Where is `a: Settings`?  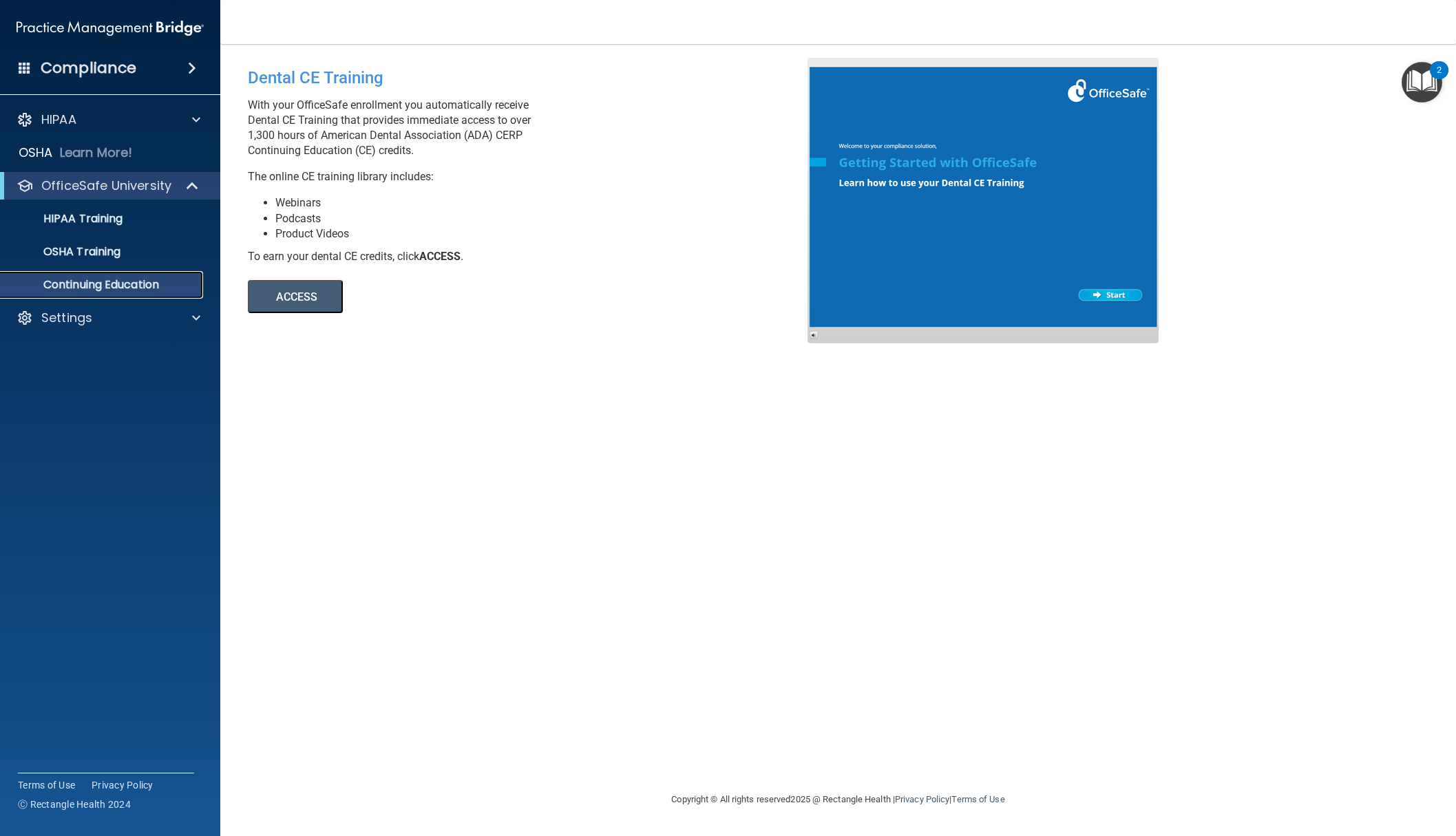
a: Settings is located at coordinates (108, 318).